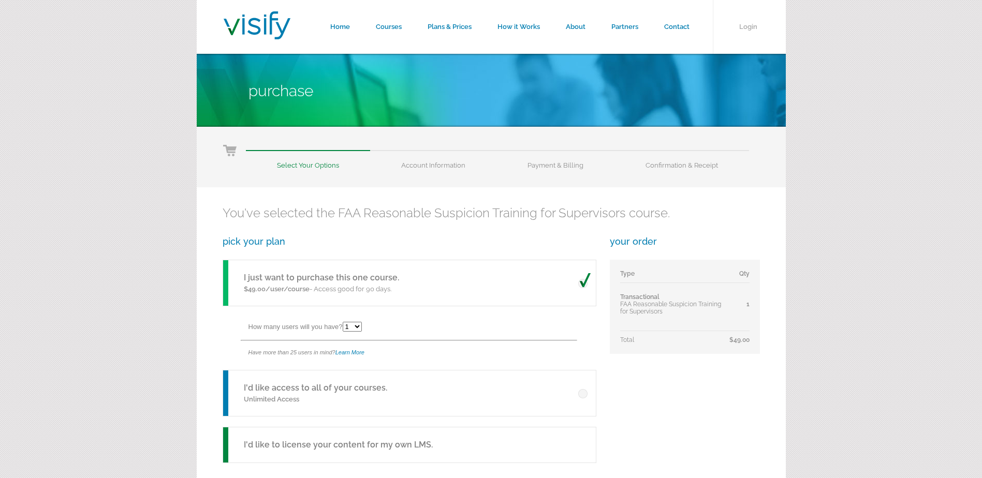 The height and width of the screenshot is (478, 982). What do you see at coordinates (315, 388) in the screenshot?
I see `a: I'd like access to all of your courses.` at bounding box center [315, 388].